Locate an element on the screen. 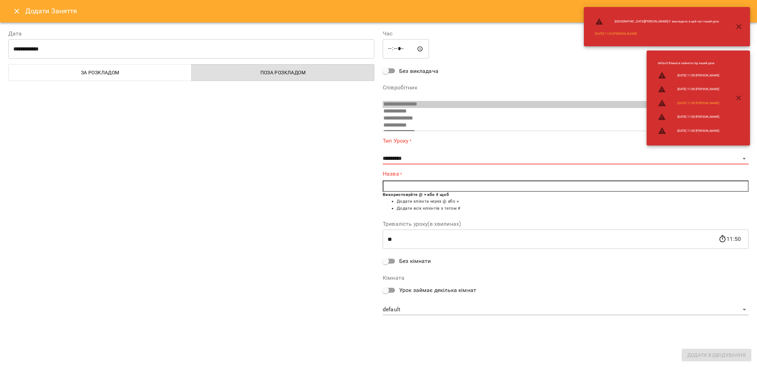  span: За розкладом is located at coordinates (100, 73).